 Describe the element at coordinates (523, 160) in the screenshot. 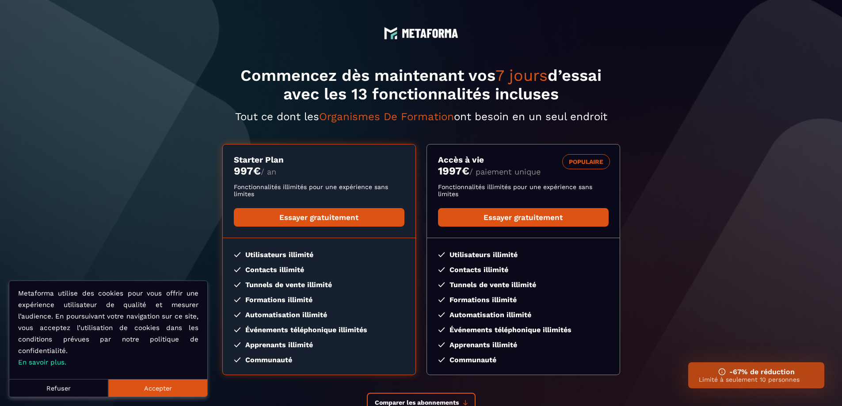

I see `h3: Accès à vie` at that location.